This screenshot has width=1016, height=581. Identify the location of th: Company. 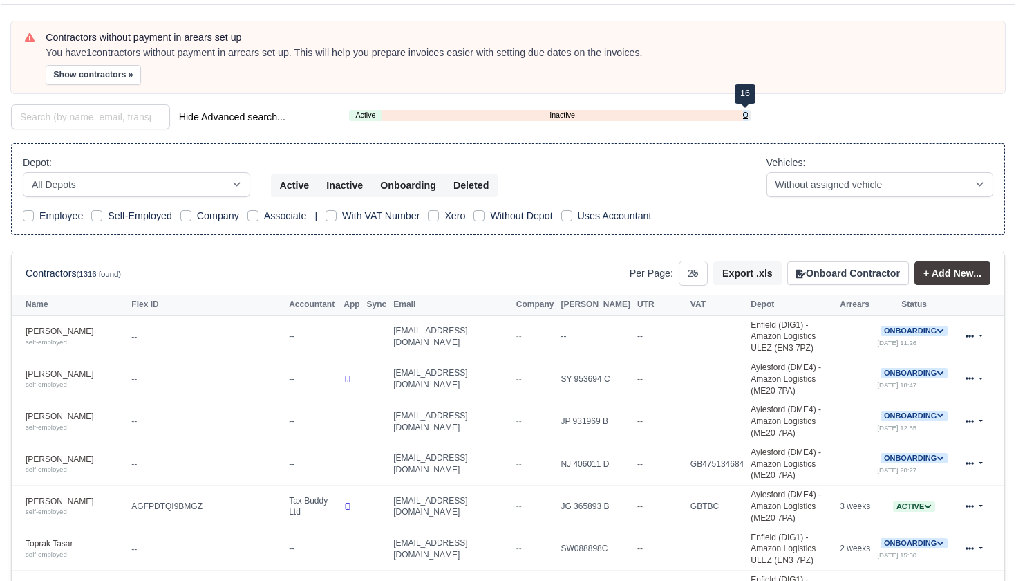
(535, 305).